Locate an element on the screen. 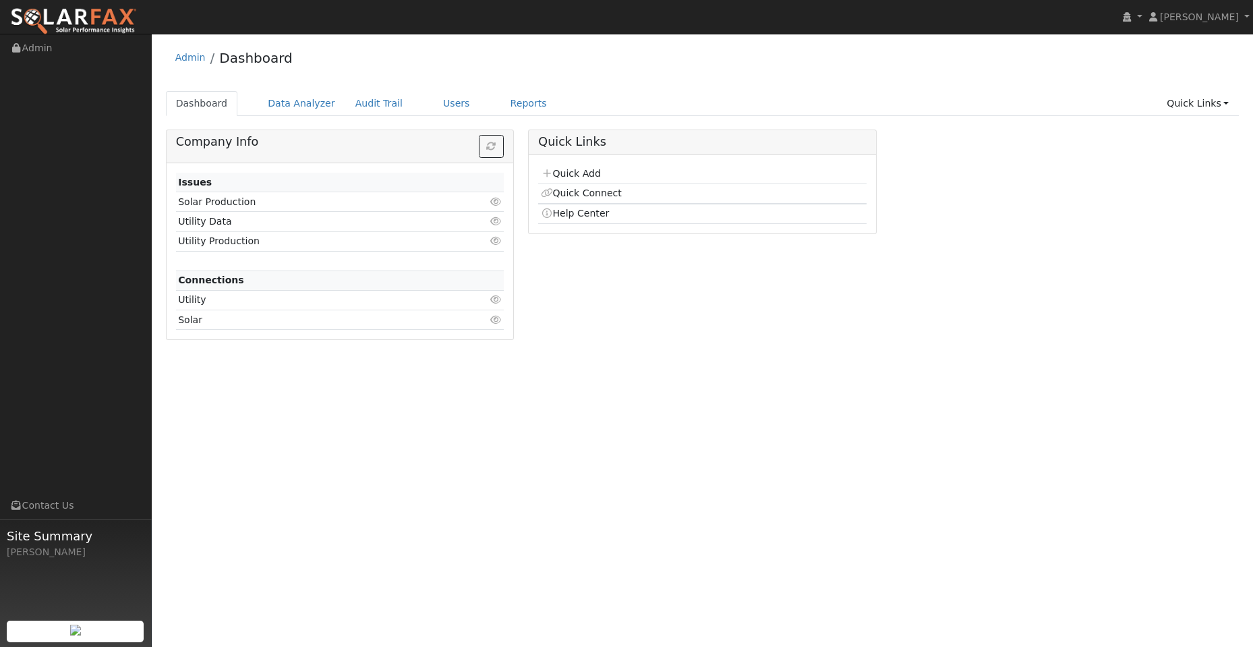 The image size is (1253, 647). a: Reports is located at coordinates (529, 103).